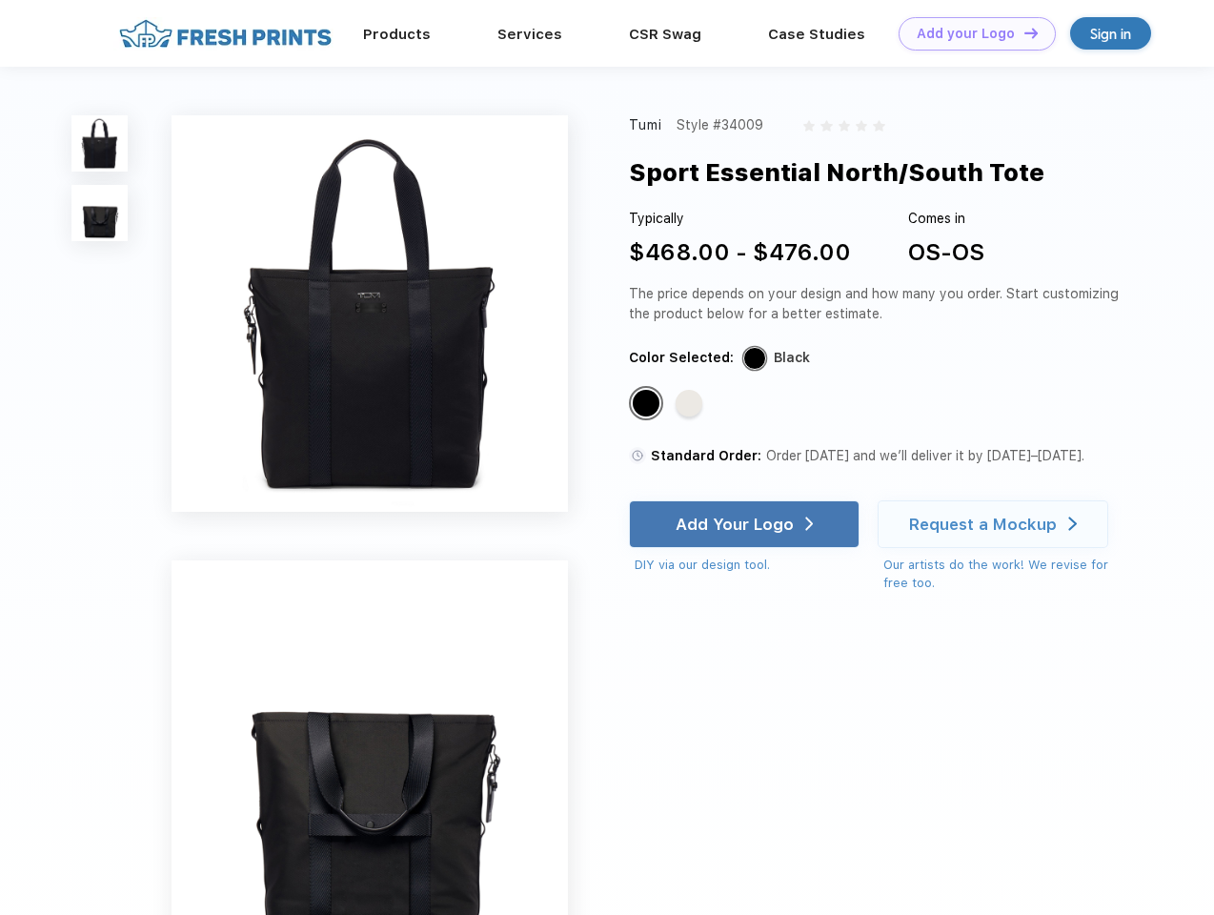  What do you see at coordinates (983, 524) in the screenshot?
I see `div: Request a Mockup` at bounding box center [983, 524].